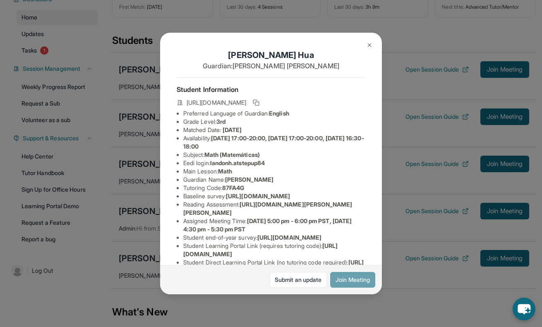 The image size is (542, 327). What do you see at coordinates (225, 171) in the screenshot?
I see `span: Math` at bounding box center [225, 171].